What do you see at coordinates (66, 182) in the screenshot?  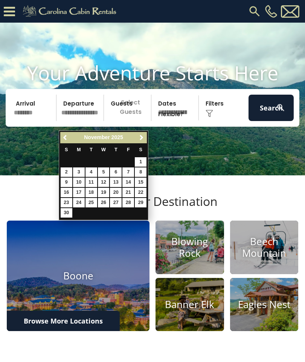 I see `a: 9` at bounding box center [66, 182].